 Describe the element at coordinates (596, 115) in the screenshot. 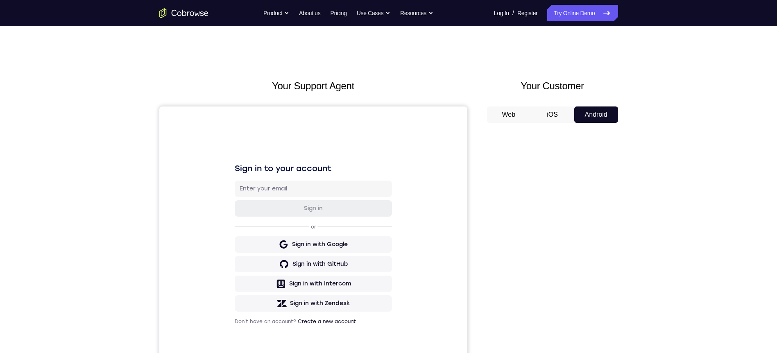

I see `button: Android` at that location.